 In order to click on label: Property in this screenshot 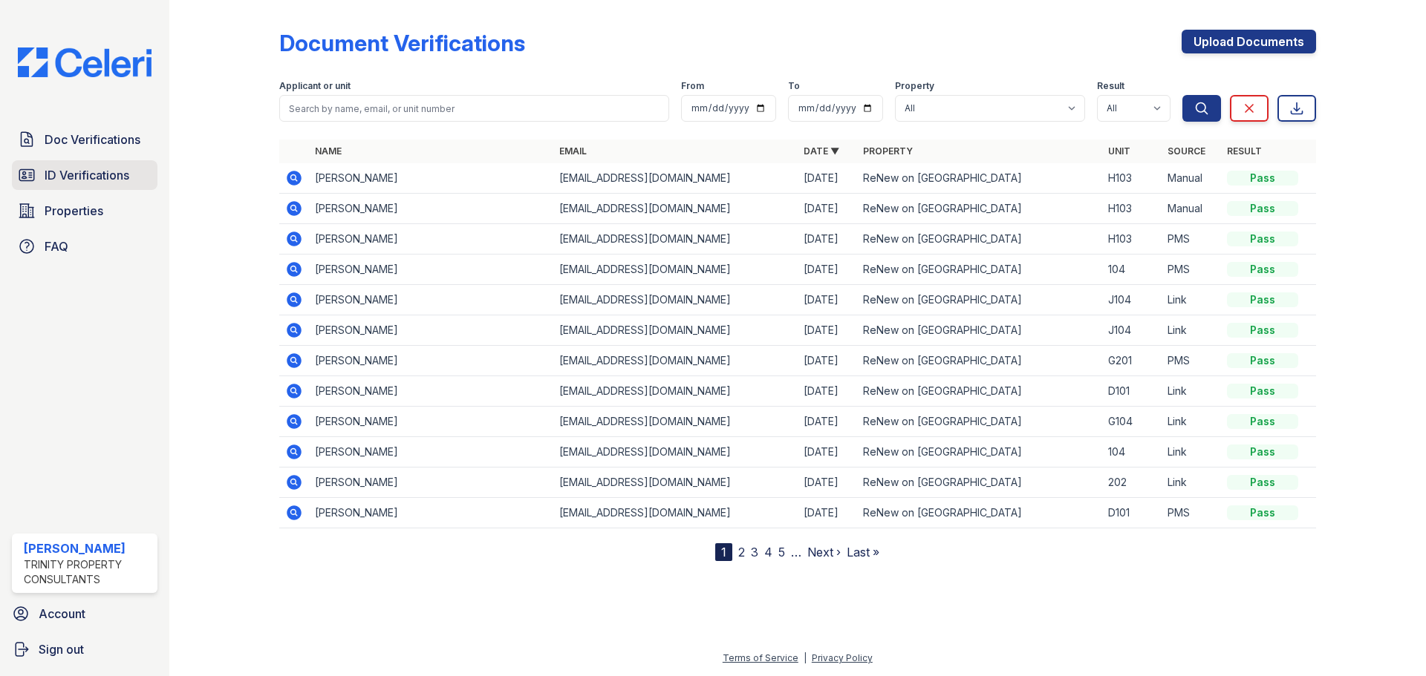, I will do `click(914, 86)`.